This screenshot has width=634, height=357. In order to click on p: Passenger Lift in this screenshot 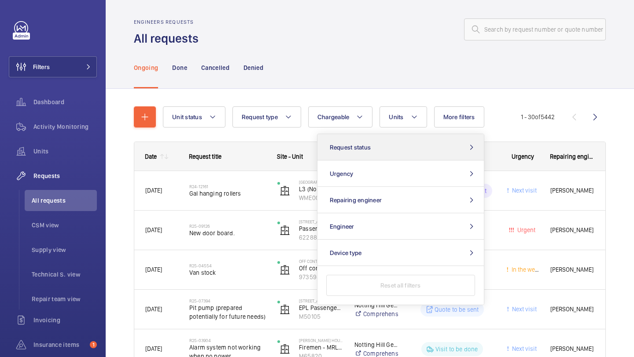, I will do `click(321, 229)`.